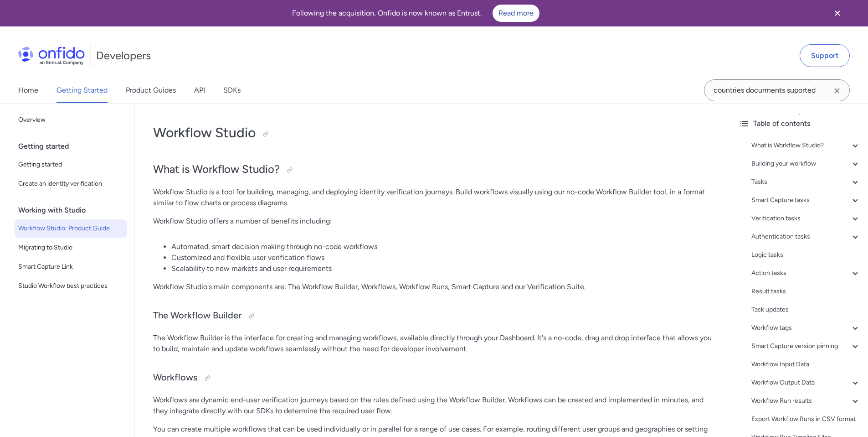  I want to click on span: Studio Workflow best practices, so click(71, 286).